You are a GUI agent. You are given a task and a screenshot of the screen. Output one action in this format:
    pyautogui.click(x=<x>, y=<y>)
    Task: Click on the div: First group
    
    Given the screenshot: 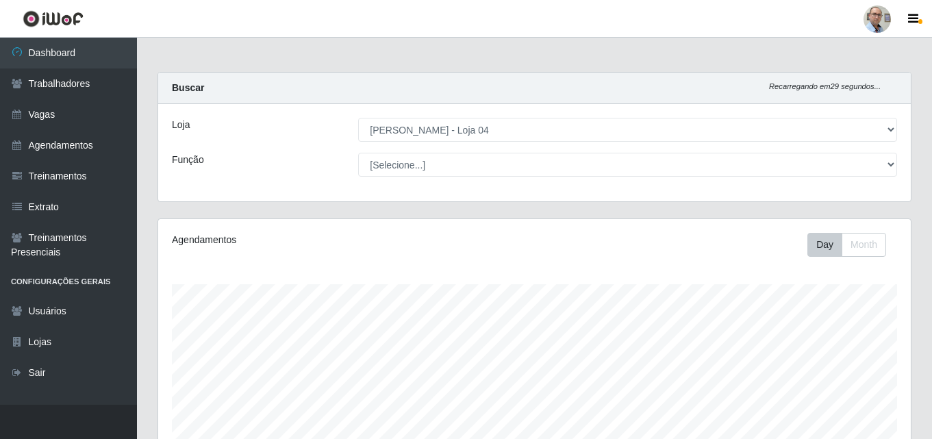 What is the action you would take?
    pyautogui.click(x=847, y=245)
    